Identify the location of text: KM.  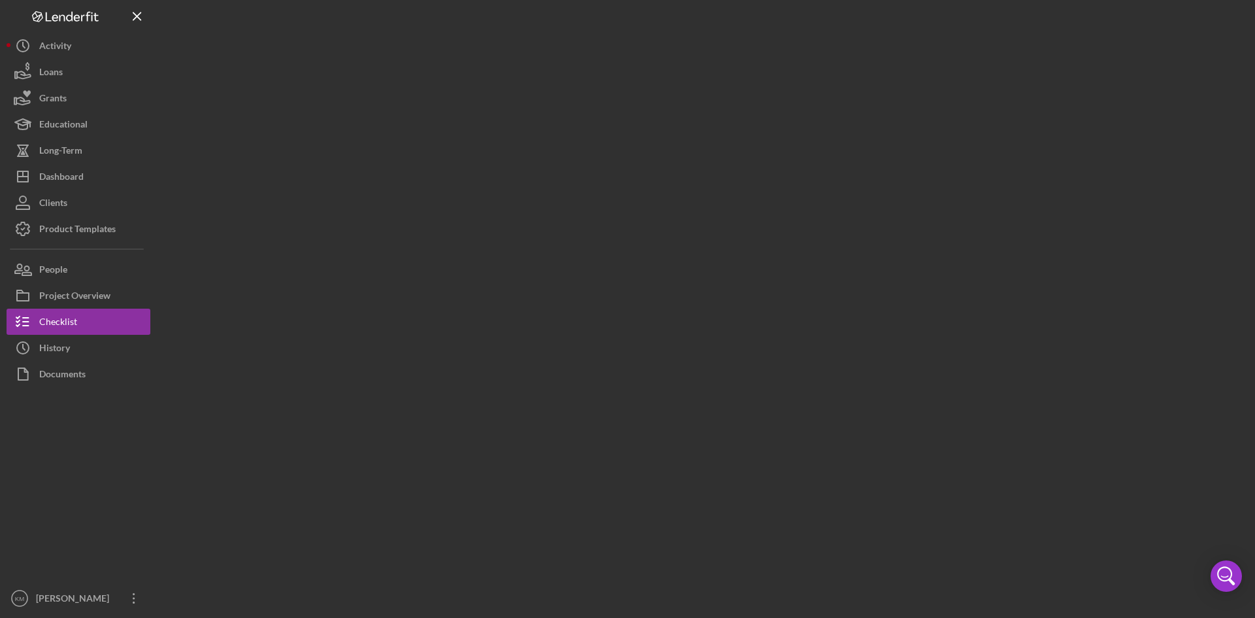
(20, 598).